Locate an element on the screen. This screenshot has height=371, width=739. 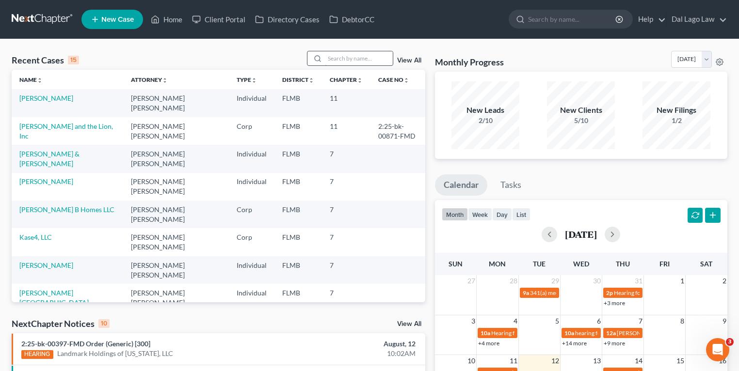
td: 2:25-bk-00871-FMD is located at coordinates (397, 131).